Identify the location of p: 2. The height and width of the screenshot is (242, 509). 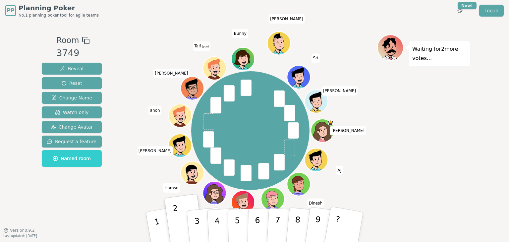
(177, 221).